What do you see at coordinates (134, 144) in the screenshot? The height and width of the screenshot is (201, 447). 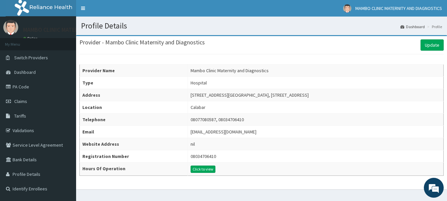 I see `th: Website Address` at bounding box center [134, 144].